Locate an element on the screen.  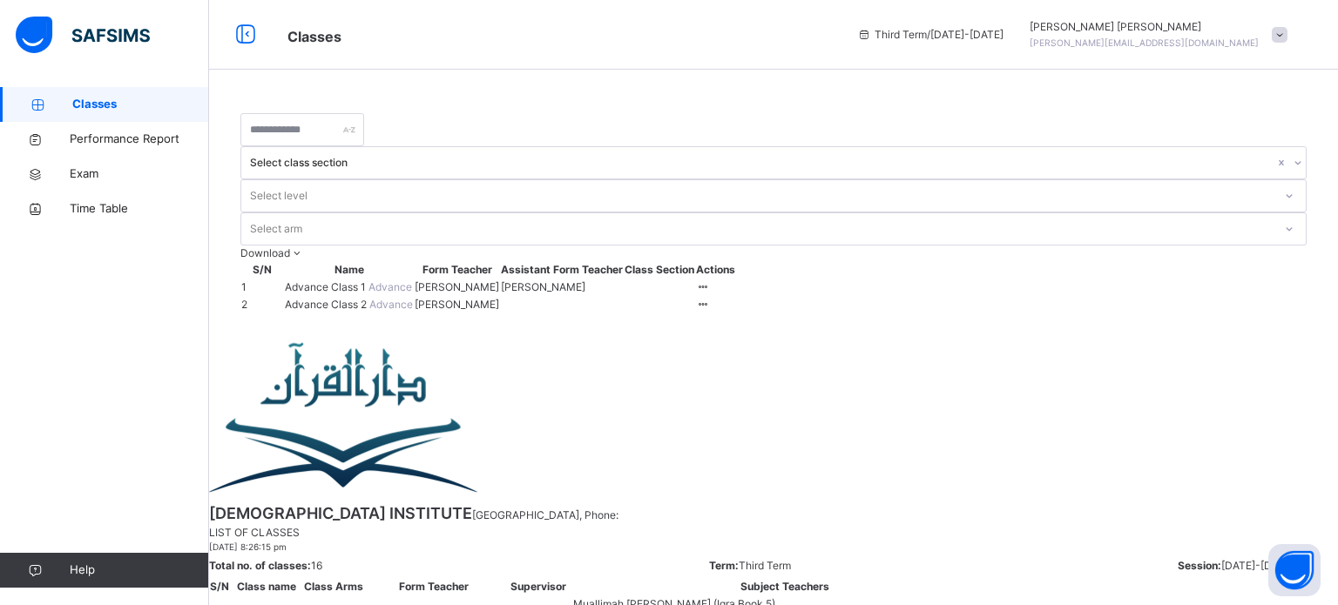
div: Select class section is located at coordinates (762, 163).